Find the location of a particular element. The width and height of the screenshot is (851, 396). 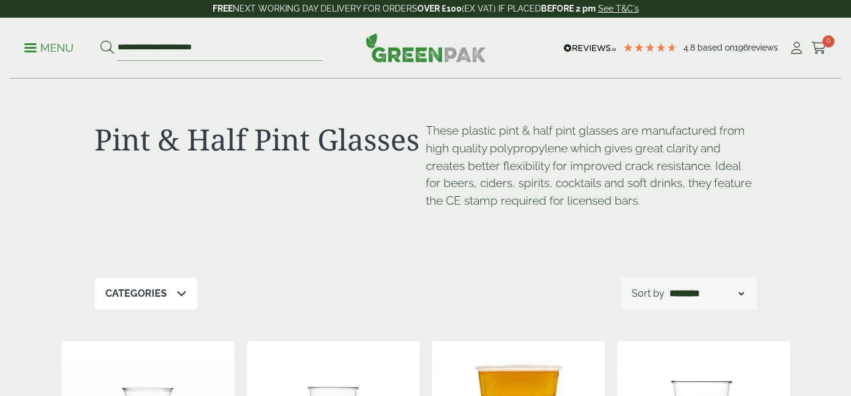

a: See T&C's is located at coordinates (618, 9).